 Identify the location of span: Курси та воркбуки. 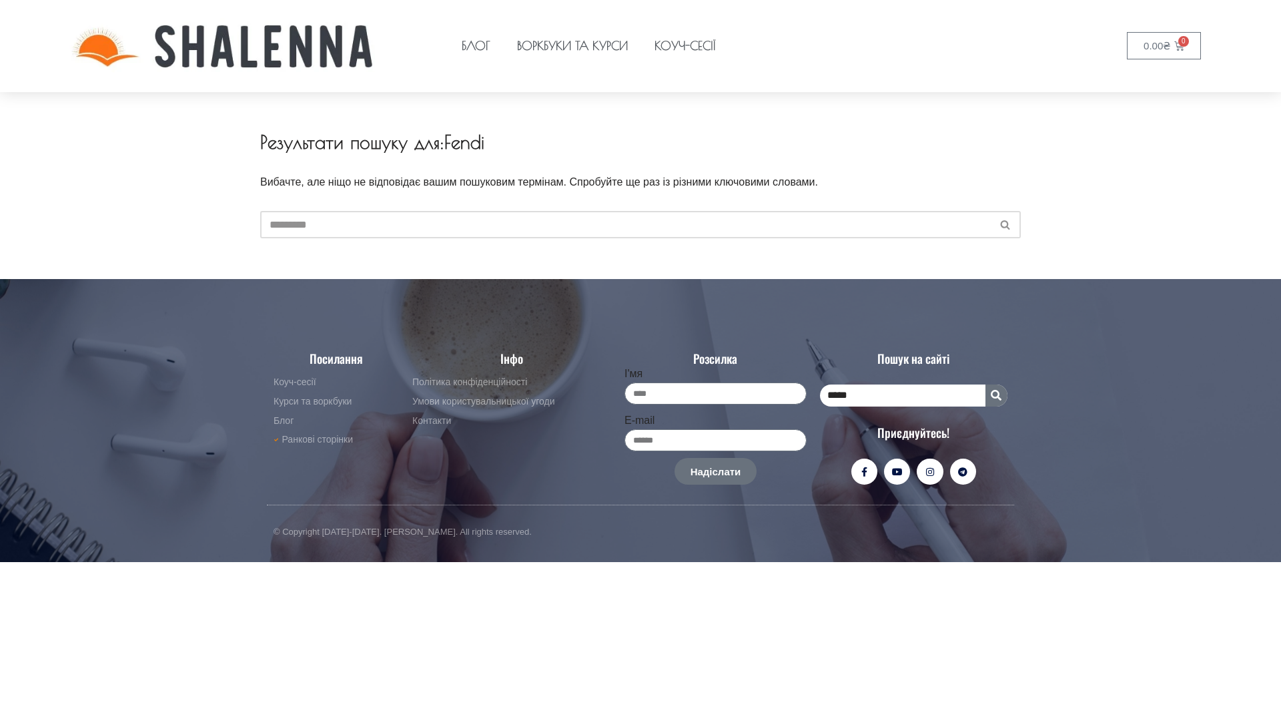
(312, 402).